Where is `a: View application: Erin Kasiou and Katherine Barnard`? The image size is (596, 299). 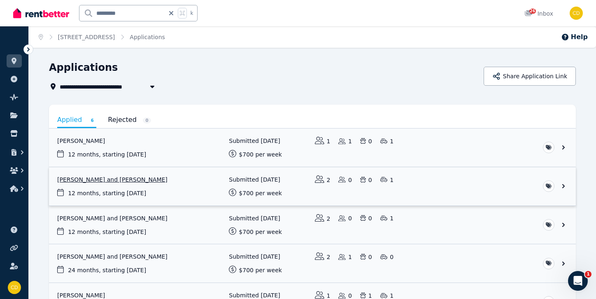
a: View application: Erin Kasiou and Katherine Barnard is located at coordinates (312, 225).